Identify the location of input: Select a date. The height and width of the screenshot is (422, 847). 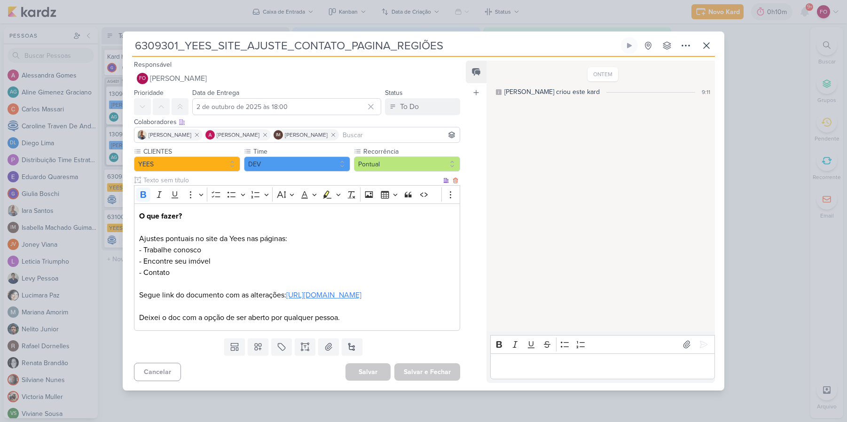
(287, 107).